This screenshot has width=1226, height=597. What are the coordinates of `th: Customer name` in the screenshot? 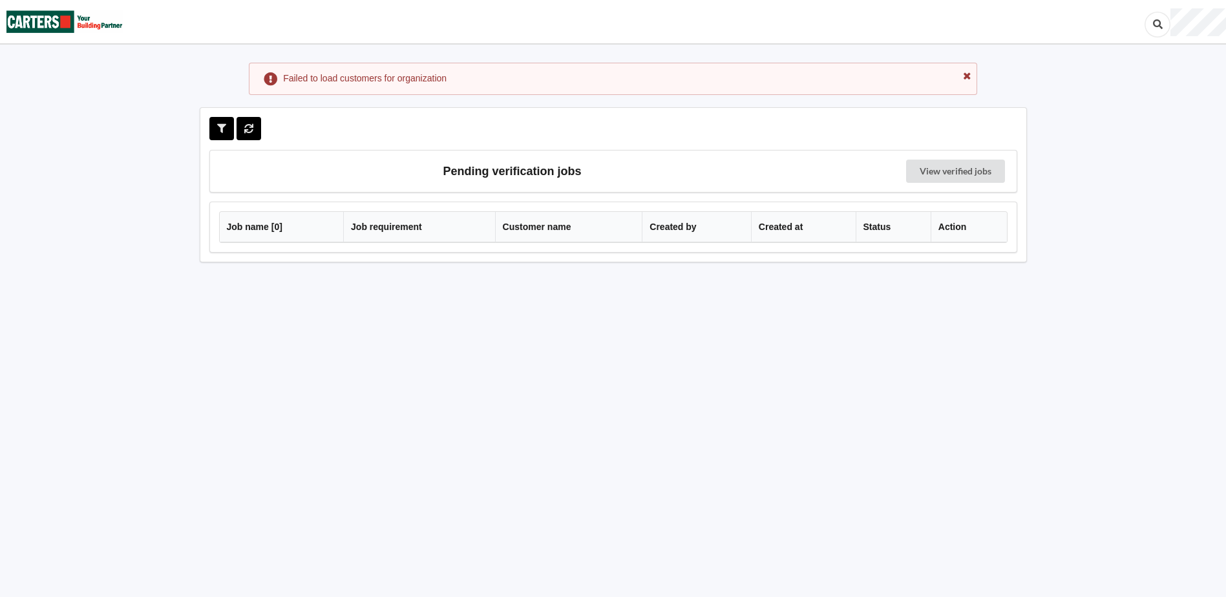 It's located at (569, 227).